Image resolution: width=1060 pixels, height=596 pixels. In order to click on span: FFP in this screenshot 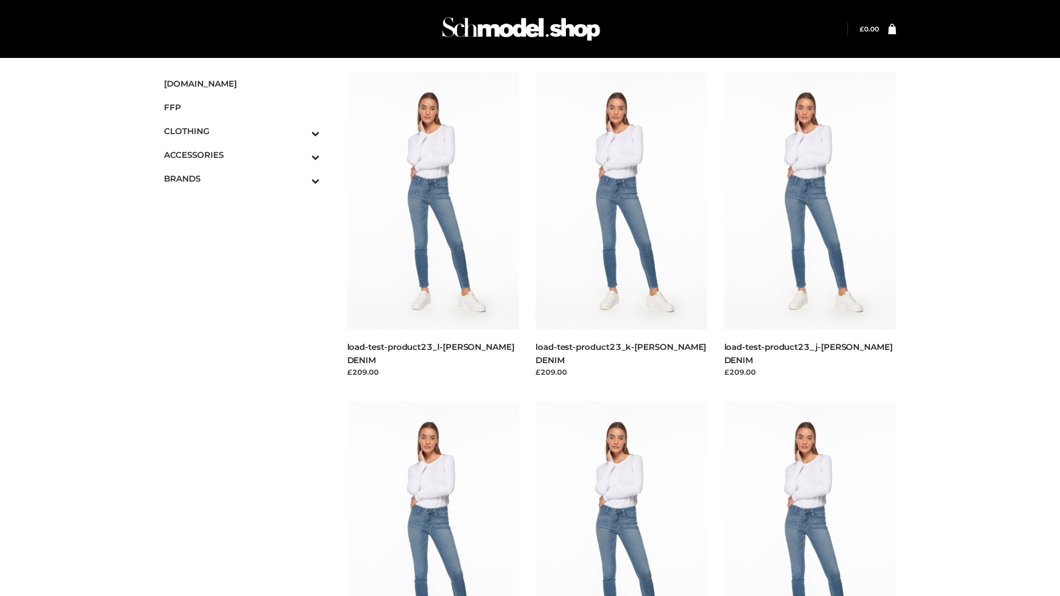, I will do `click(242, 107)`.